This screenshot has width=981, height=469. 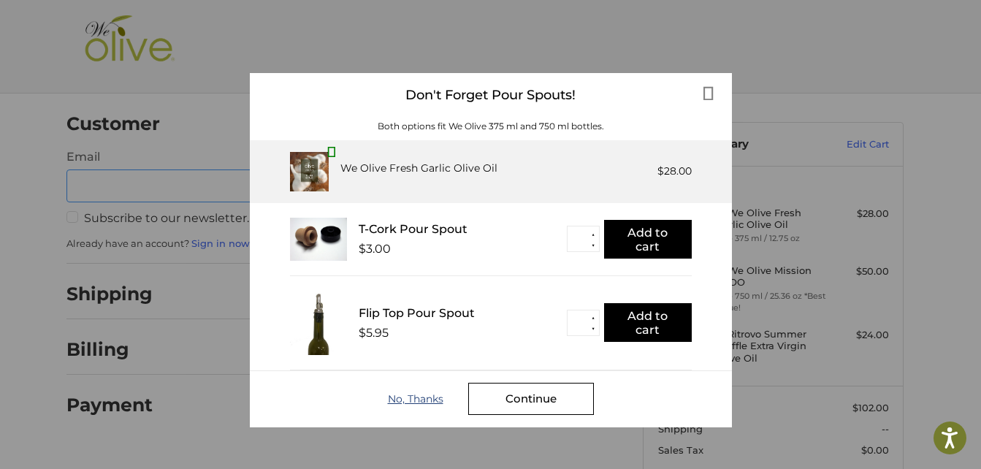 What do you see at coordinates (373, 332) in the screenshot?
I see `div: $5.95` at bounding box center [373, 332].